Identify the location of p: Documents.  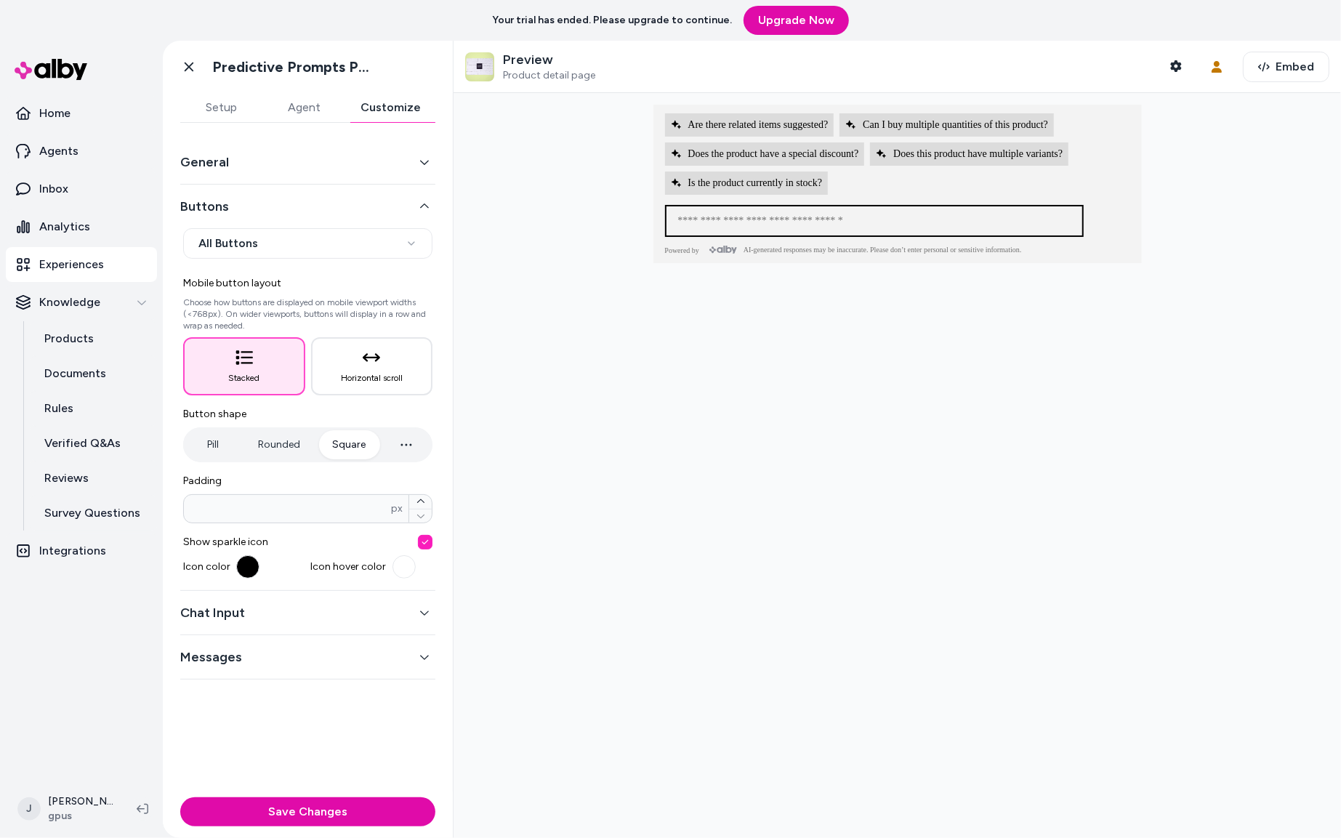
(75, 374).